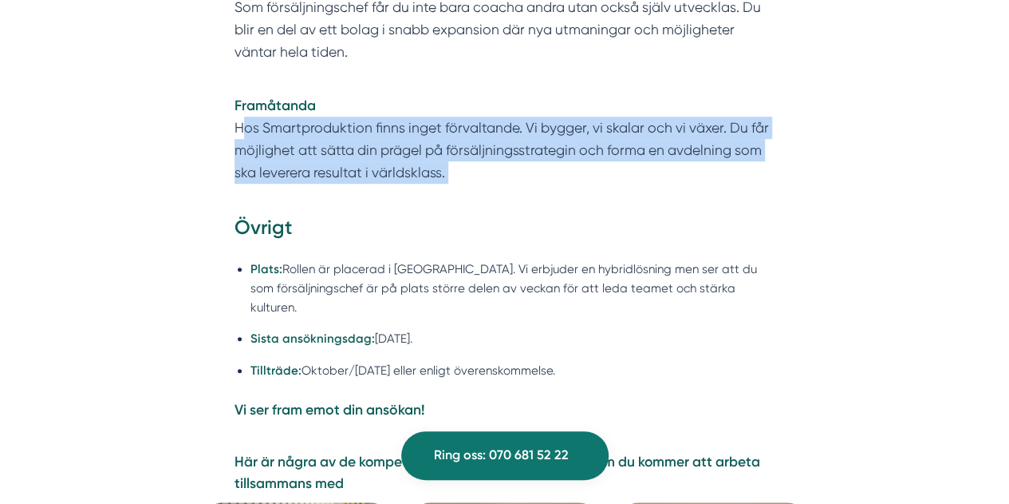  What do you see at coordinates (504, 231) in the screenshot?
I see `h3: Övrigt` at bounding box center [504, 231].